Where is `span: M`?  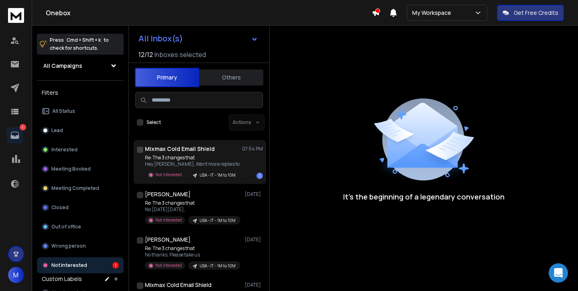 span: M is located at coordinates (16, 275).